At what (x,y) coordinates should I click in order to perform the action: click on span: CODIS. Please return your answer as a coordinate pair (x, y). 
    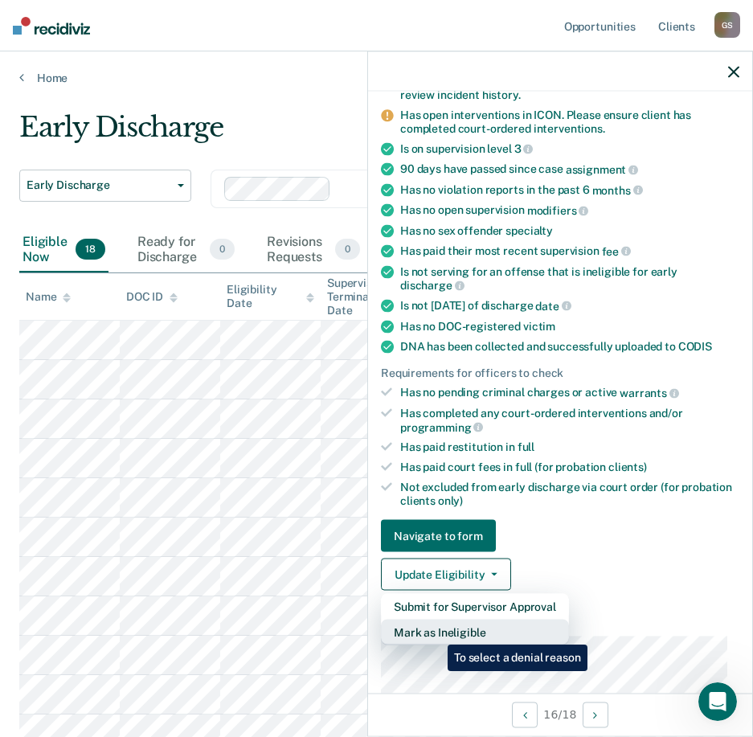
    Looking at the image, I should click on (695, 346).